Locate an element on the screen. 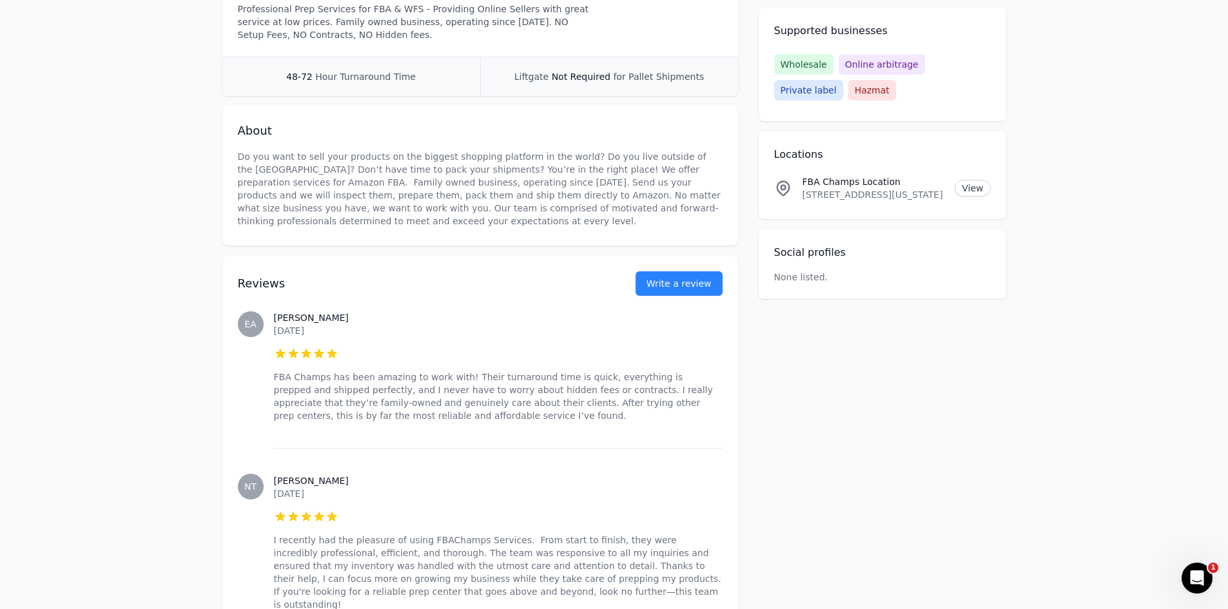 The width and height of the screenshot is (1228, 609). span: for Pallet Shipments is located at coordinates (658, 77).